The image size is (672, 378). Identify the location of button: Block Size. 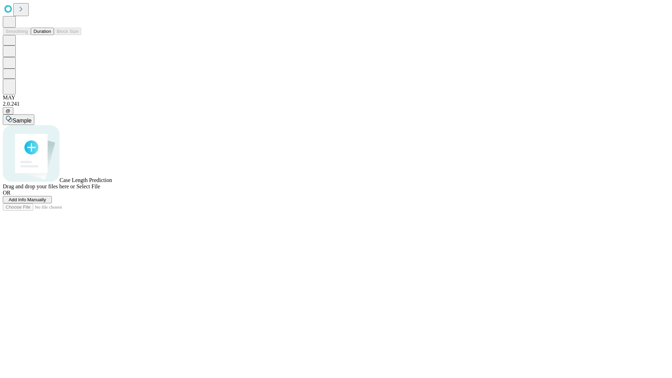
(68, 31).